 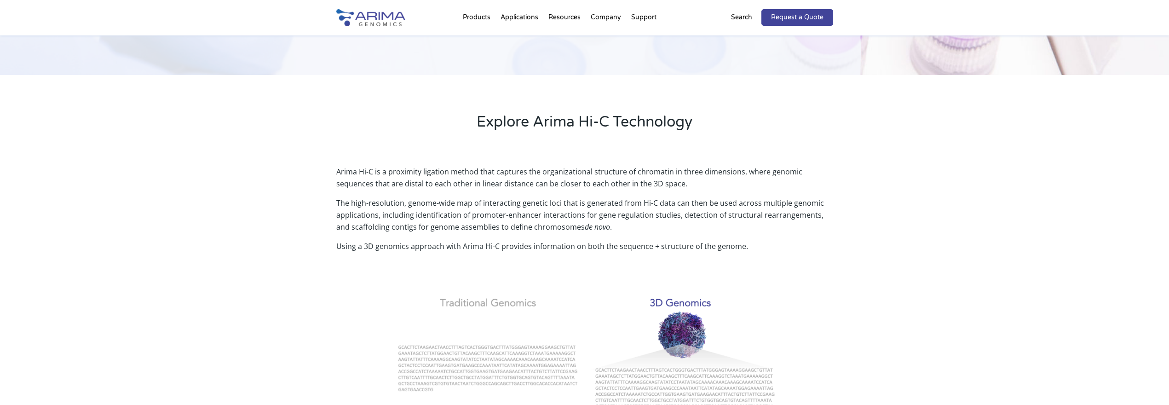 What do you see at coordinates (585, 126) in the screenshot?
I see `h2: Explore Arima Hi-C Technology` at bounding box center [585, 126].